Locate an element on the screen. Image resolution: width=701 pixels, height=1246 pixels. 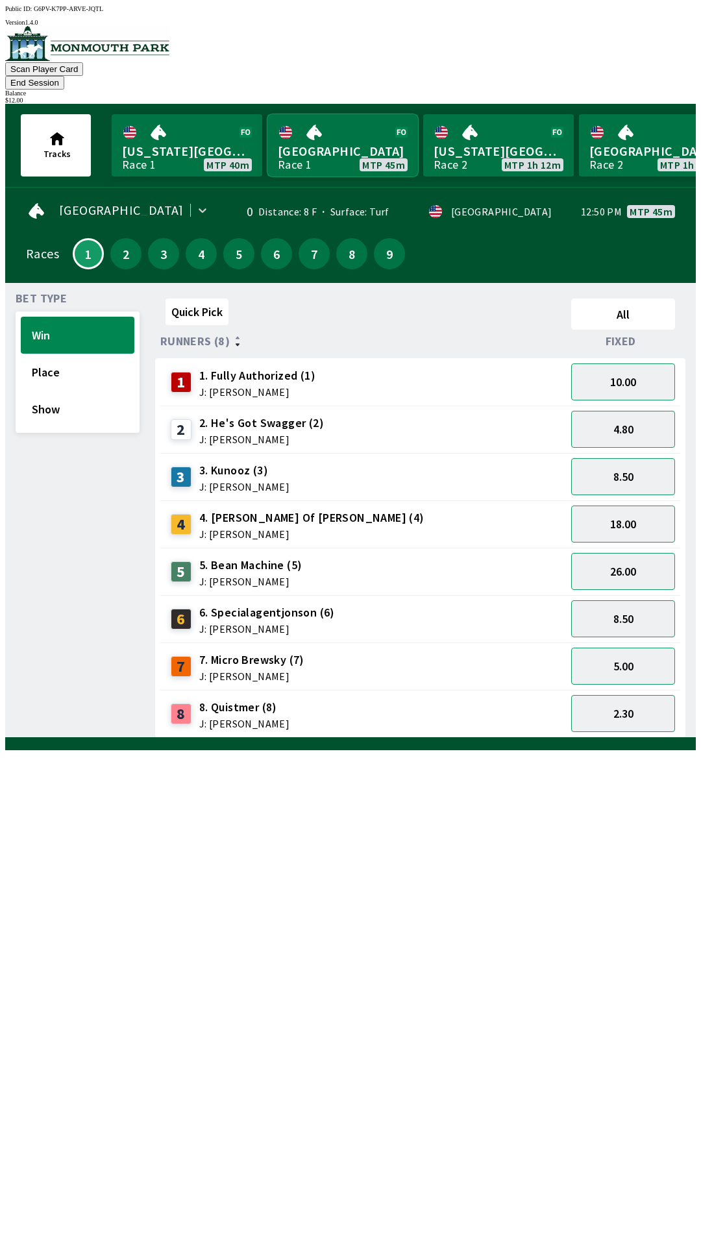
span: Runners (8) is located at coordinates (195, 341).